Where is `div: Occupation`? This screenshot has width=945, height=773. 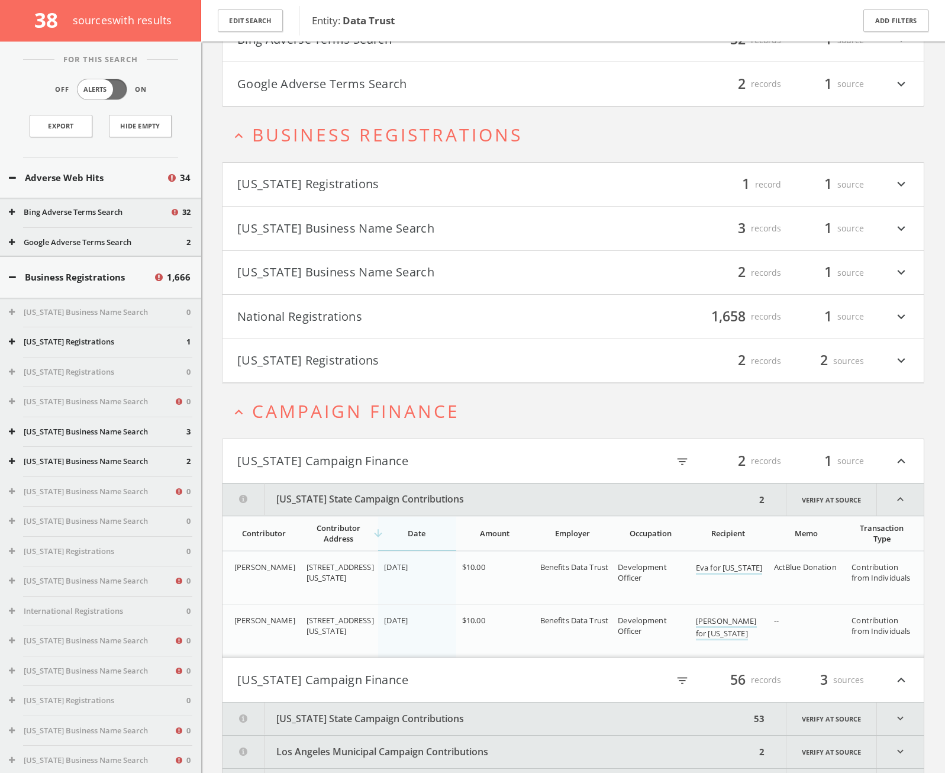
div: Occupation is located at coordinates (650, 533).